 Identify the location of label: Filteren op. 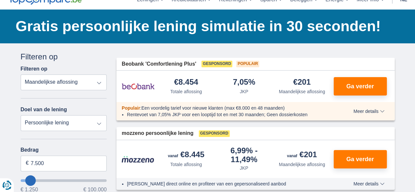
(34, 69).